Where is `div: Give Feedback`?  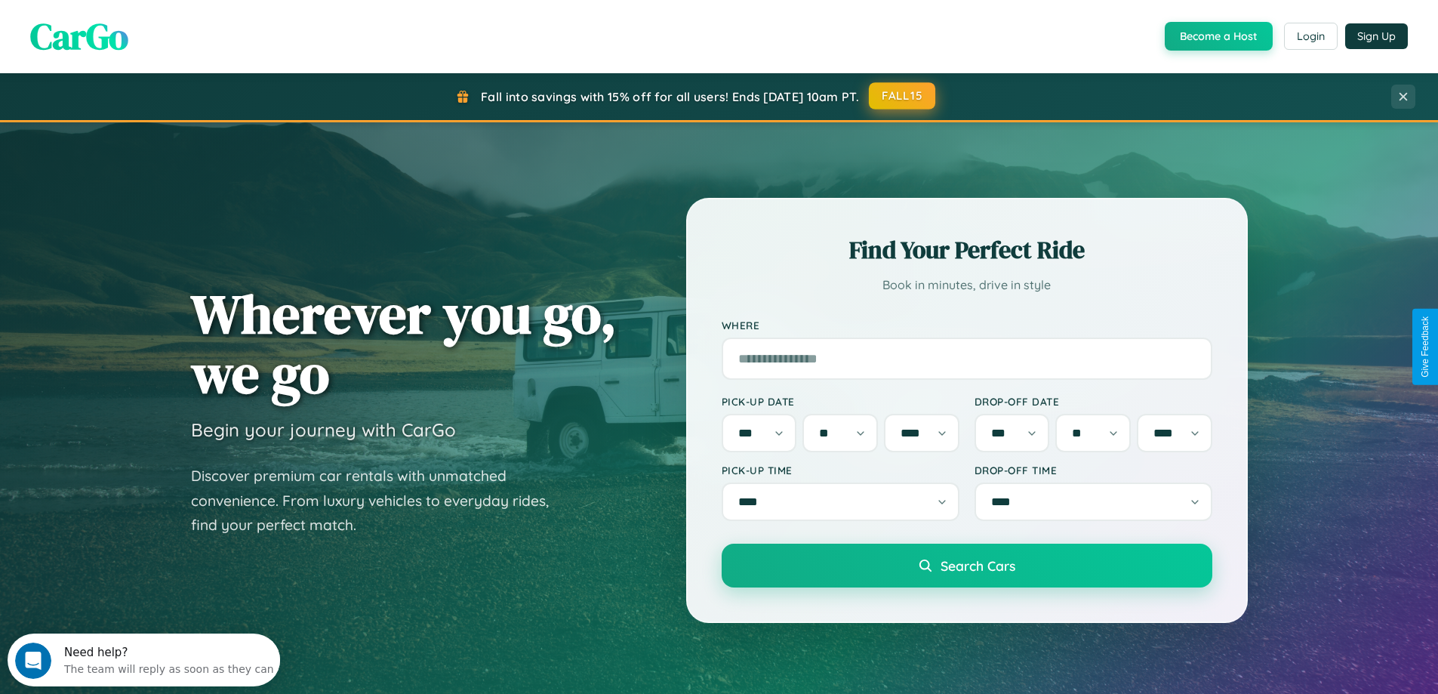
div: Give Feedback is located at coordinates (1425, 346).